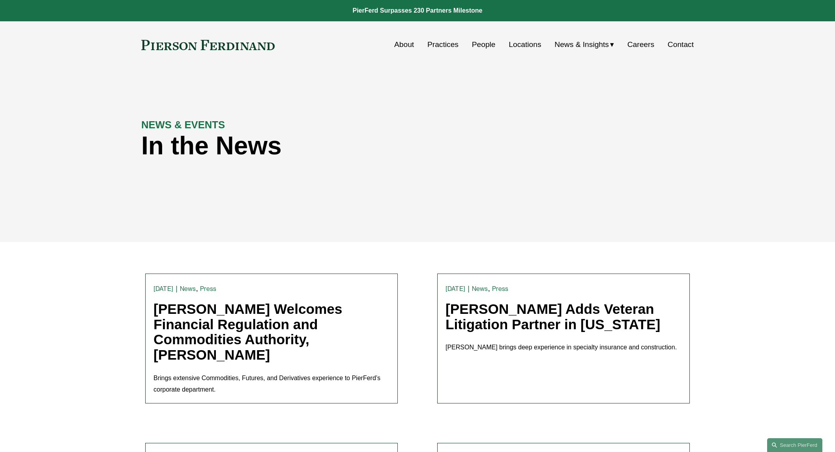 This screenshot has width=835, height=452. I want to click on a: Locations, so click(525, 45).